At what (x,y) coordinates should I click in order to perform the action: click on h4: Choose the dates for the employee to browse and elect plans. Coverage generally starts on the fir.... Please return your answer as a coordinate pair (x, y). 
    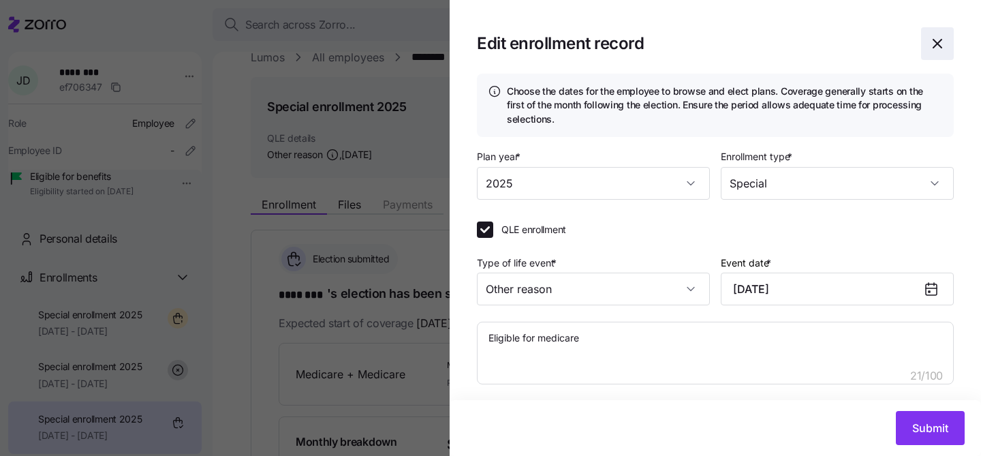
    Looking at the image, I should click on (725, 105).